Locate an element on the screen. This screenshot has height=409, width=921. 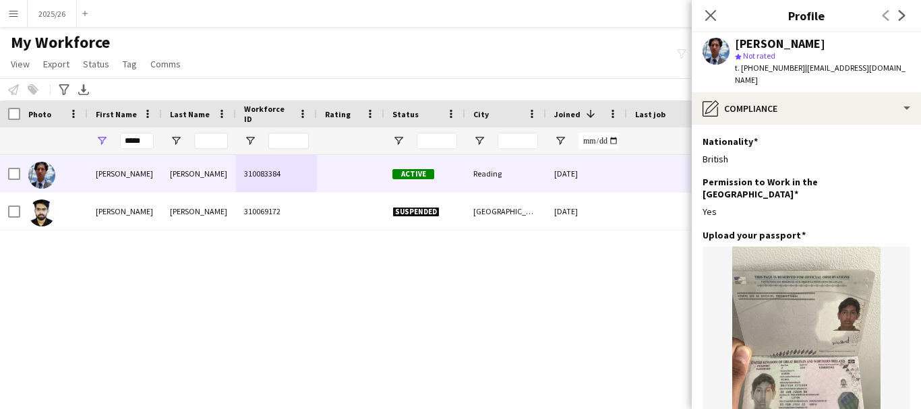
span: First Name is located at coordinates (116, 114).